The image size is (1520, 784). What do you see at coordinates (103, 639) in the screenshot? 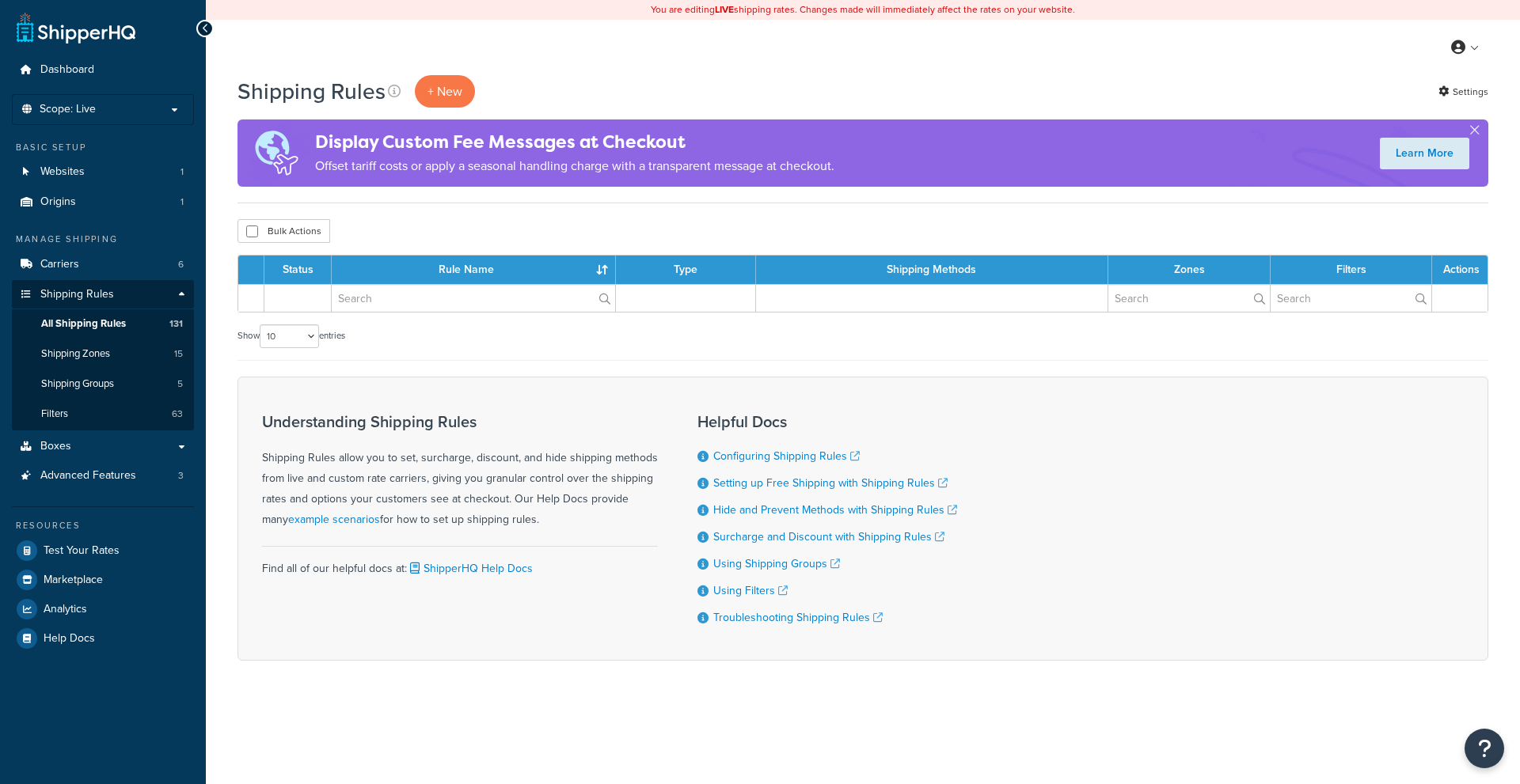
I see `li: Help Docs` at bounding box center [103, 639].